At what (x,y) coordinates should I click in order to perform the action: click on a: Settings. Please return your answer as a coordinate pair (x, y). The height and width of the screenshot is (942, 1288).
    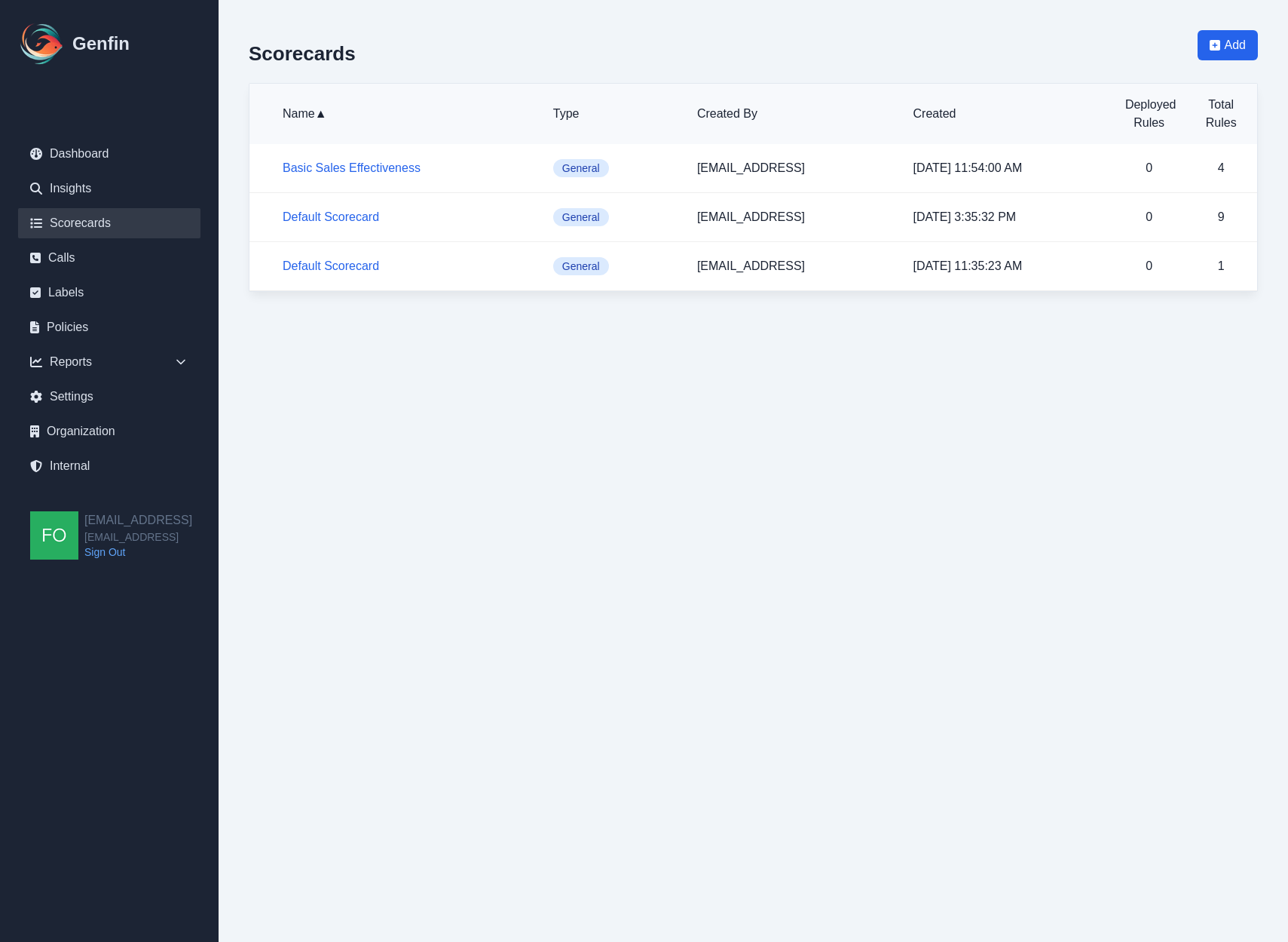
    Looking at the image, I should click on (109, 397).